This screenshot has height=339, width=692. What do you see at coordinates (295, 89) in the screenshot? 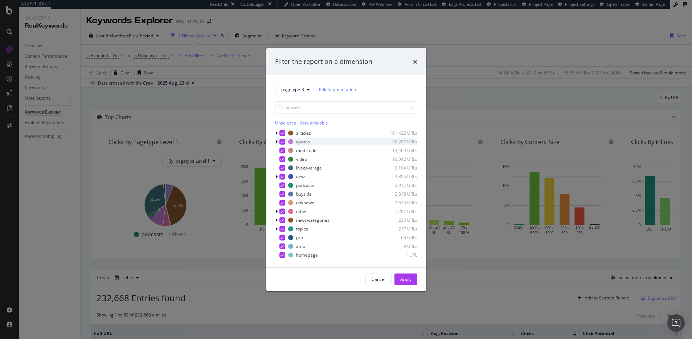
I see `button: pagetype-3` at bounding box center [295, 89].